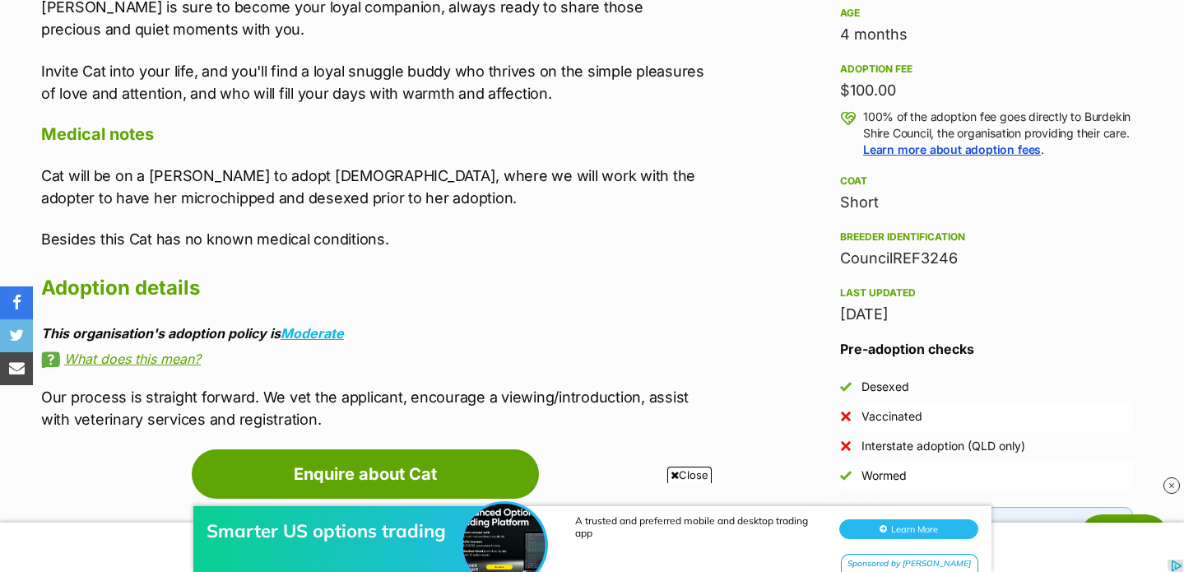 This screenshot has height=572, width=1184. Describe the element at coordinates (987, 91) in the screenshot. I see `div: $100.00` at that location.